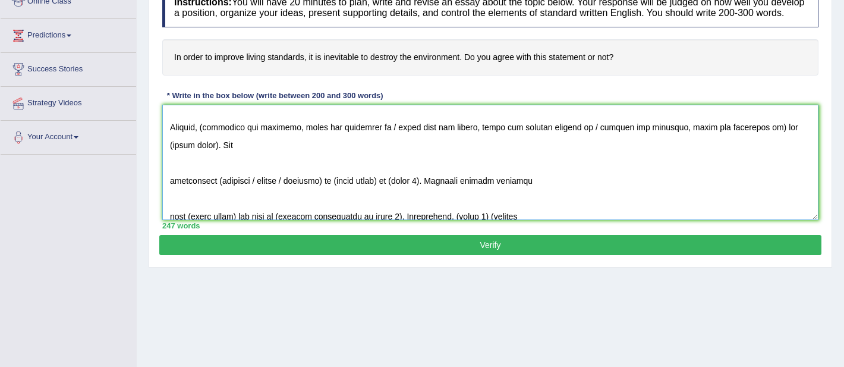  What do you see at coordinates (68, 135) in the screenshot?
I see `a: Your Account` at bounding box center [68, 135].